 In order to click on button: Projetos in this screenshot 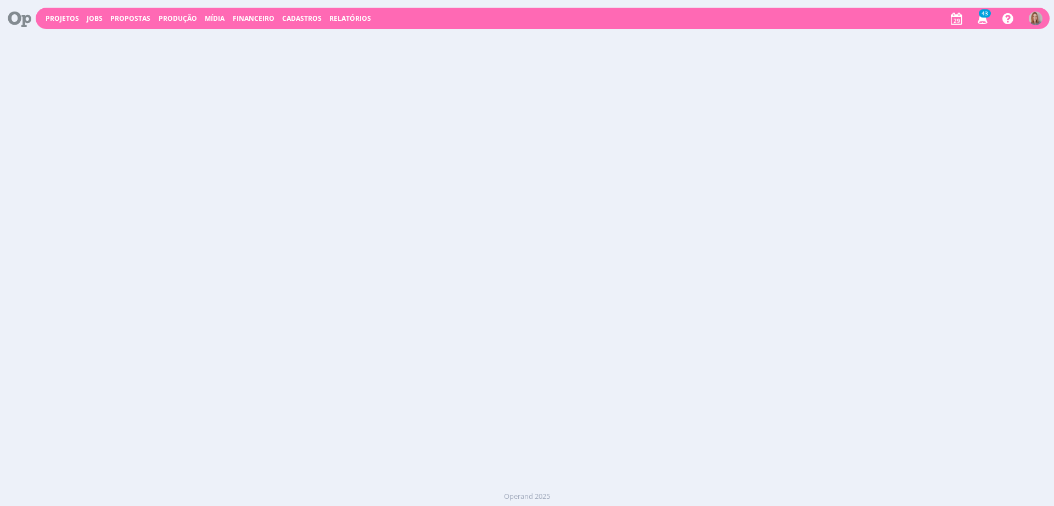, I will do `click(62, 19)`.